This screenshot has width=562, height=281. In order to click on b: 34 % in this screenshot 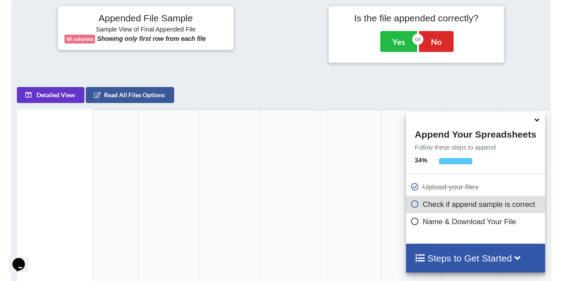, I will do `click(421, 160)`.